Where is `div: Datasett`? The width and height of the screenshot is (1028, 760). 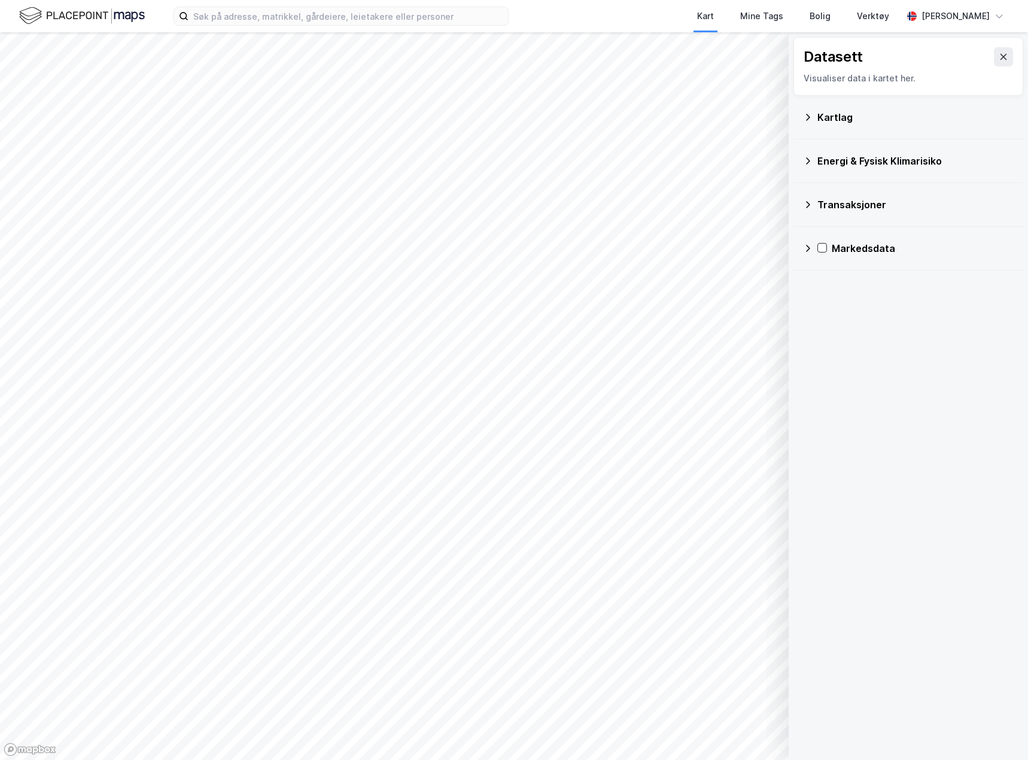
div: Datasett is located at coordinates (833, 57).